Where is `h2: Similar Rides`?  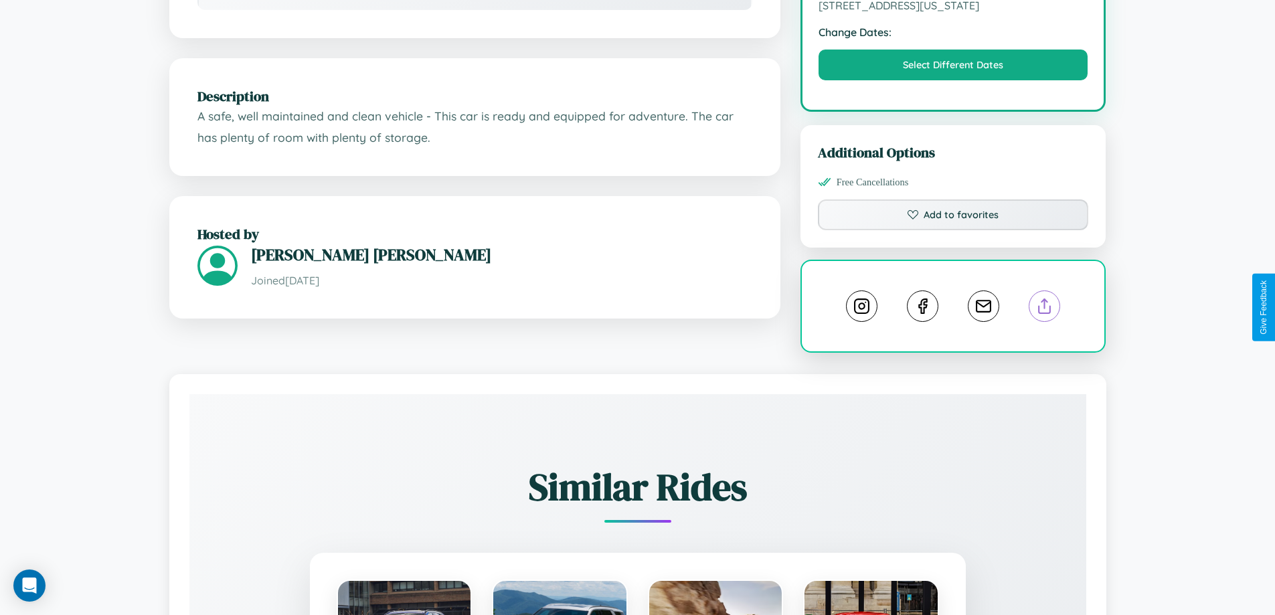
h2: Similar Rides is located at coordinates (638, 487).